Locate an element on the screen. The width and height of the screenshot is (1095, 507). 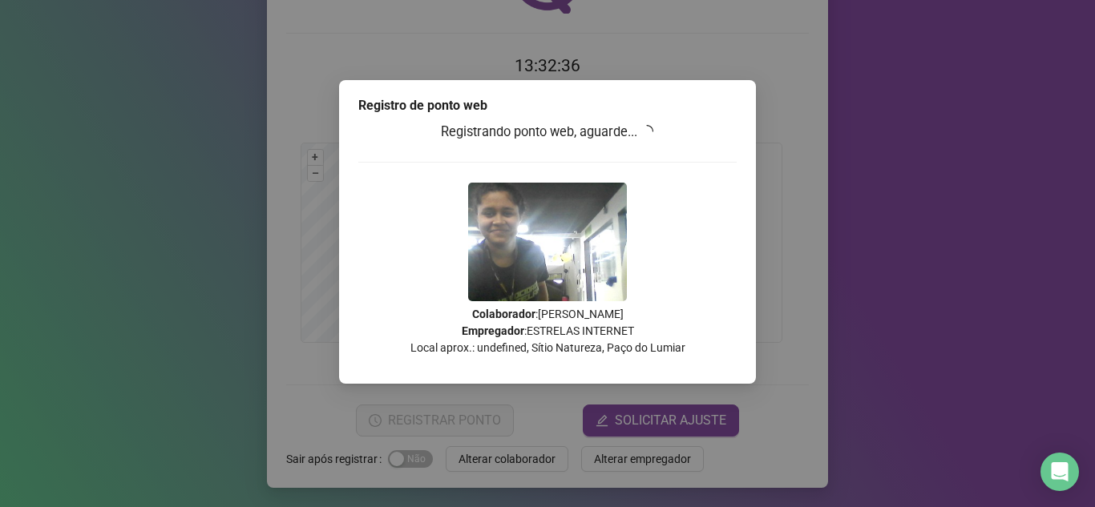
img: 9k= is located at coordinates (548, 242).